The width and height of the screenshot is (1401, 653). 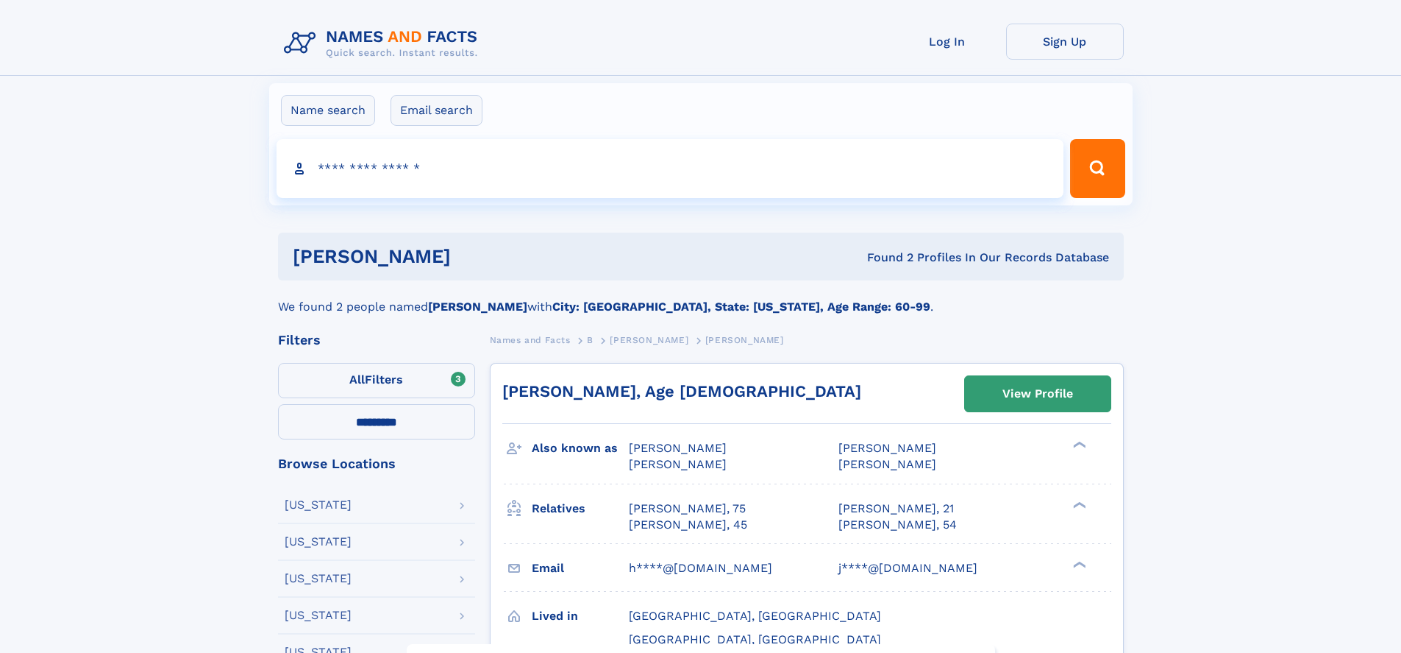 I want to click on h3: Relatives, so click(x=580, y=508).